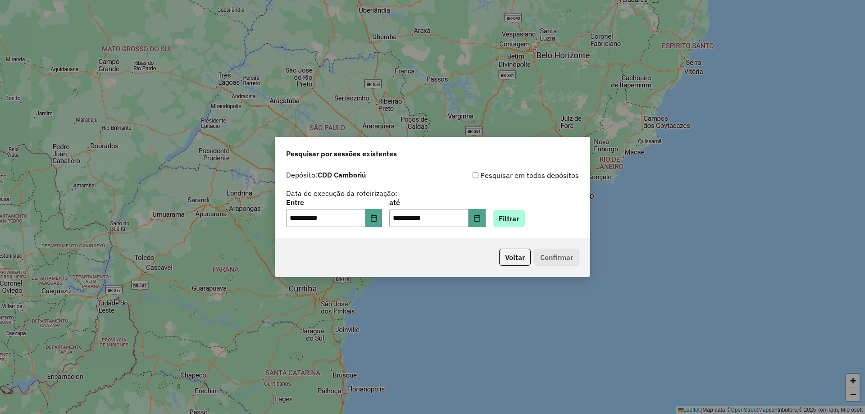  Describe the element at coordinates (437, 202) in the screenshot. I see `label: até` at that location.